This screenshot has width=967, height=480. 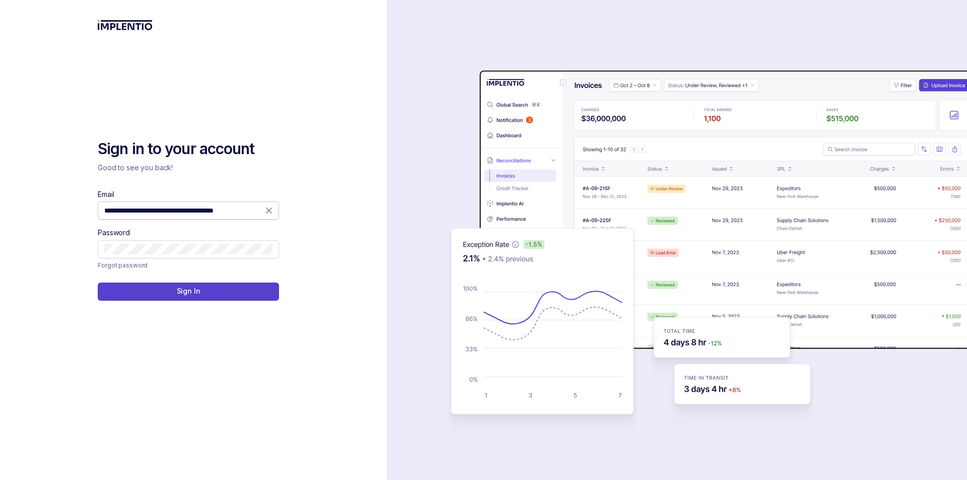 What do you see at coordinates (122, 265) in the screenshot?
I see `a: Link Forgot password` at bounding box center [122, 265].